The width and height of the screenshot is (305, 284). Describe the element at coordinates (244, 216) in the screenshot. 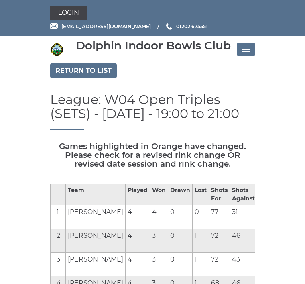

I see `td: 31` at that location.